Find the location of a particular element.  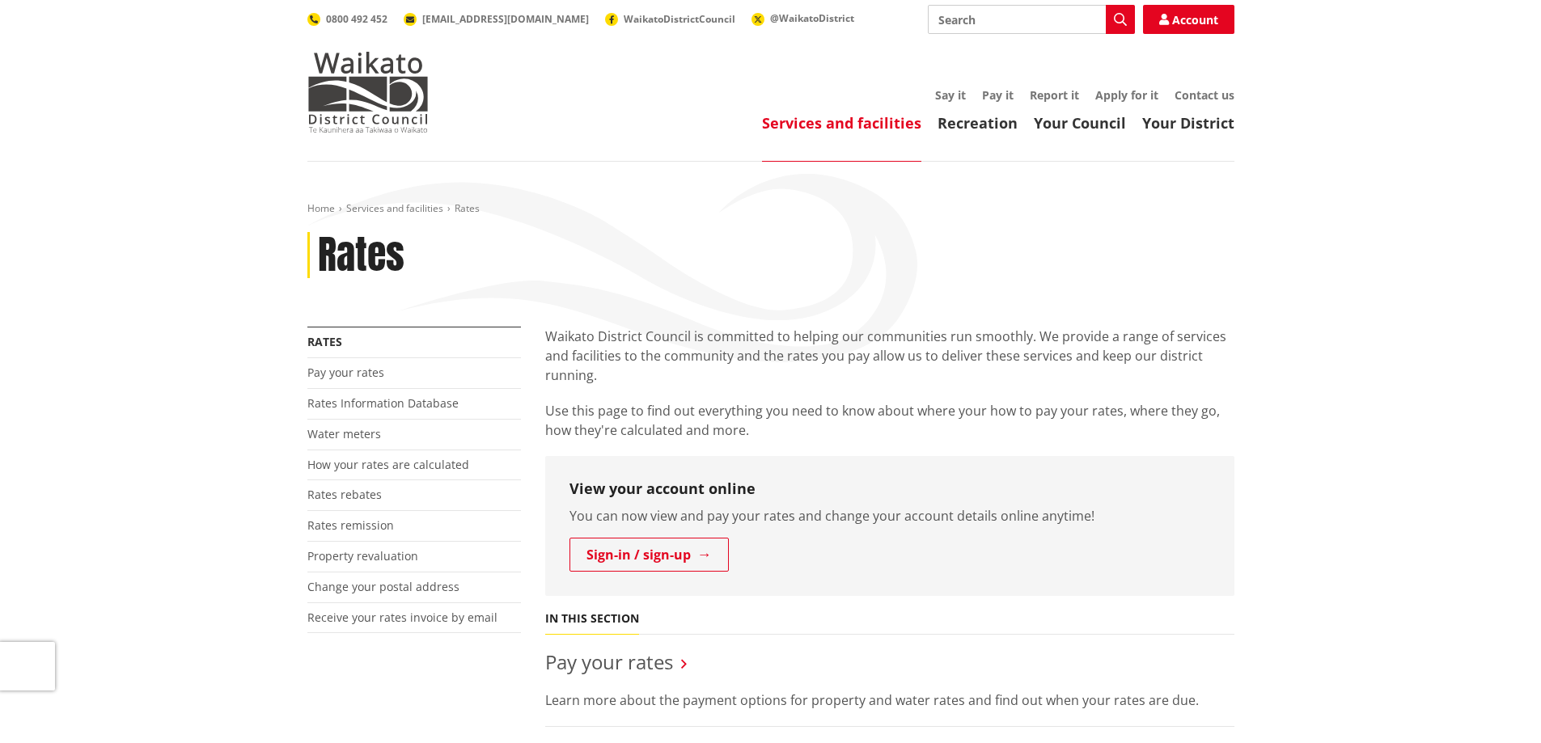

a: Rates Information Database is located at coordinates (383, 403).